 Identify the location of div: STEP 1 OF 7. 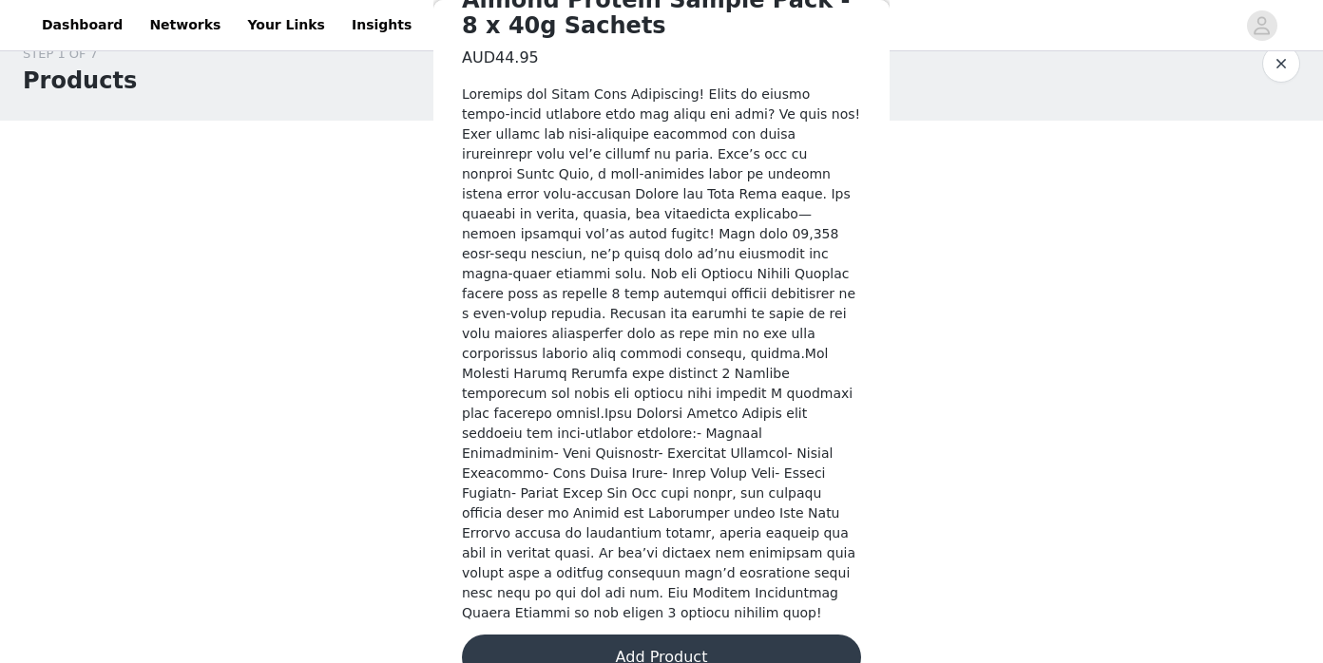
(80, 54).